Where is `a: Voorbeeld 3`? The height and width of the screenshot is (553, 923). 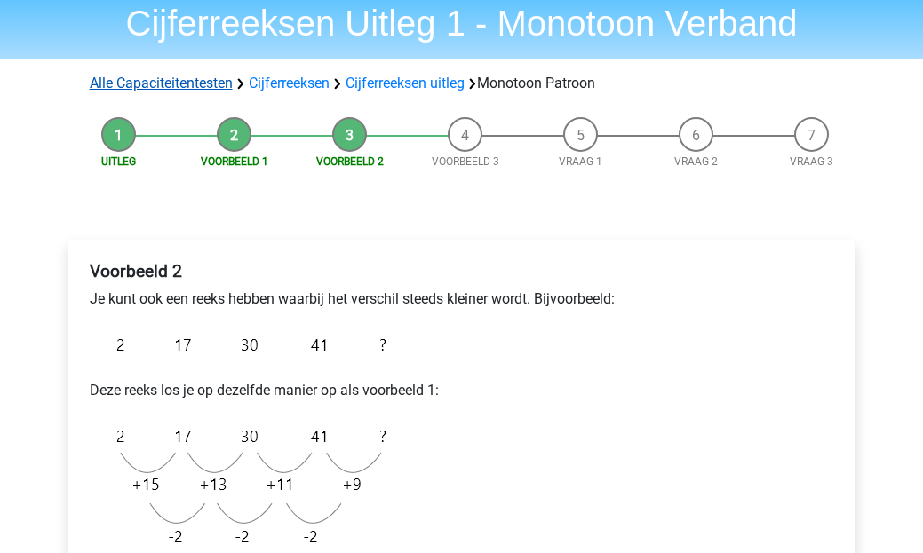
a: Voorbeeld 3 is located at coordinates (465, 162).